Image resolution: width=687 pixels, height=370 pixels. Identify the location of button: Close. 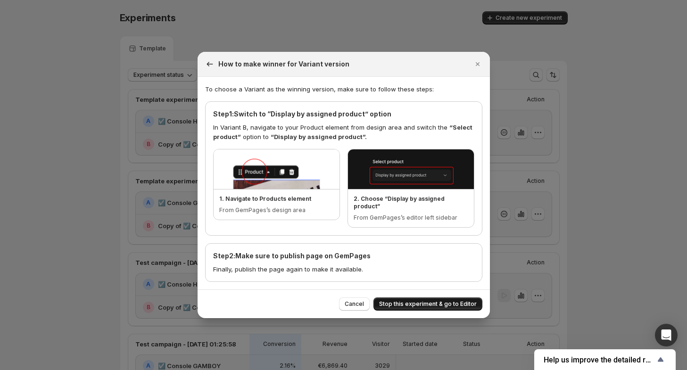
(477, 64).